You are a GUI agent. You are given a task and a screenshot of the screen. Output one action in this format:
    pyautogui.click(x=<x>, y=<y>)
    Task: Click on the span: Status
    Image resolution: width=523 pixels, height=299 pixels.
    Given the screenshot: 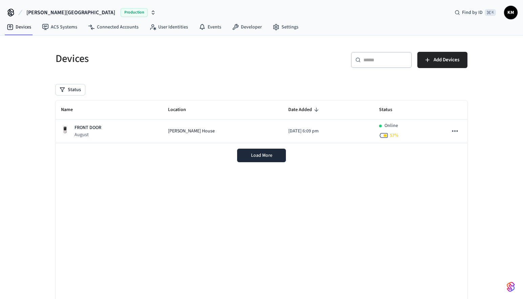 What is the action you would take?
    pyautogui.click(x=390, y=110)
    